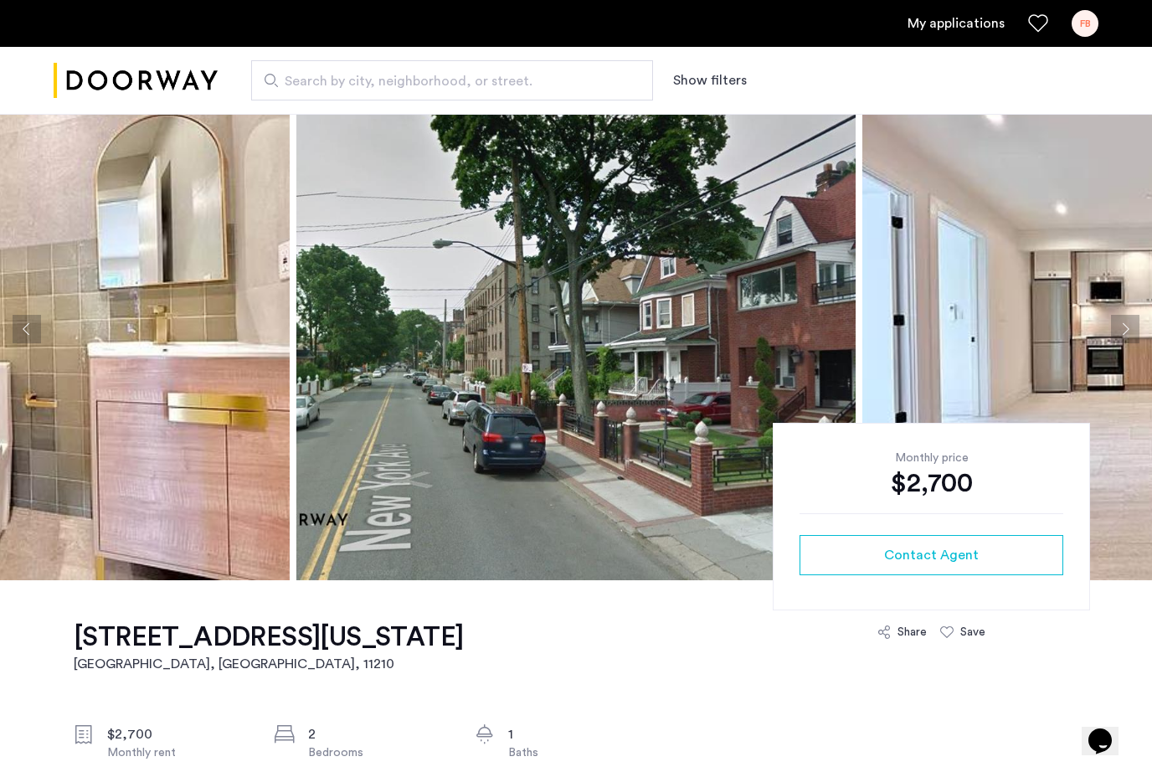  I want to click on button: Next apartment, so click(1126, 329).